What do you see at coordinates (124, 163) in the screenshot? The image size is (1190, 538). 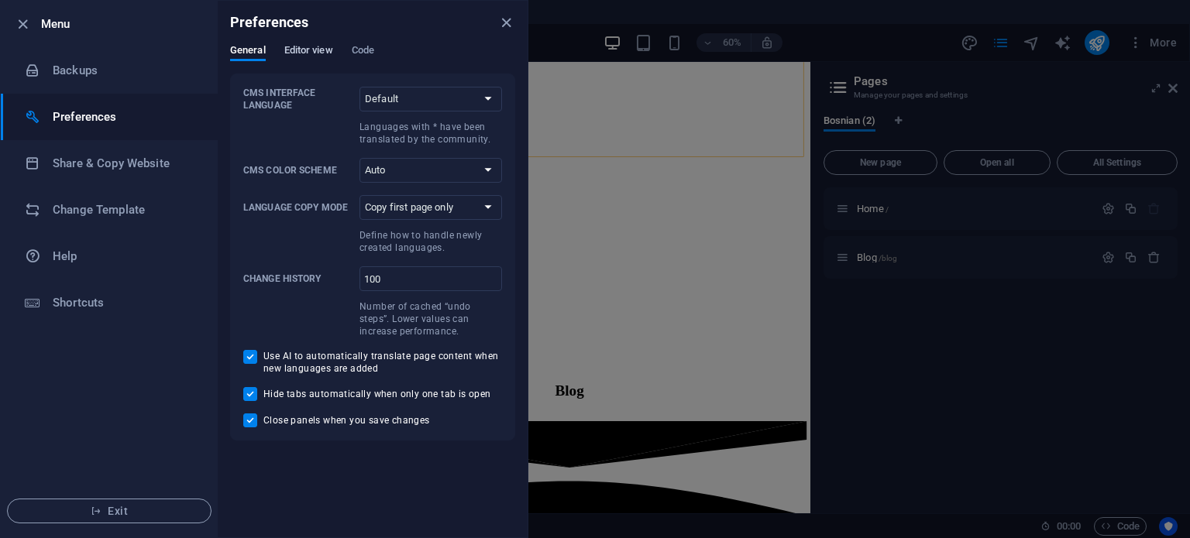 I see `h6: Share & Copy Website` at bounding box center [124, 163].